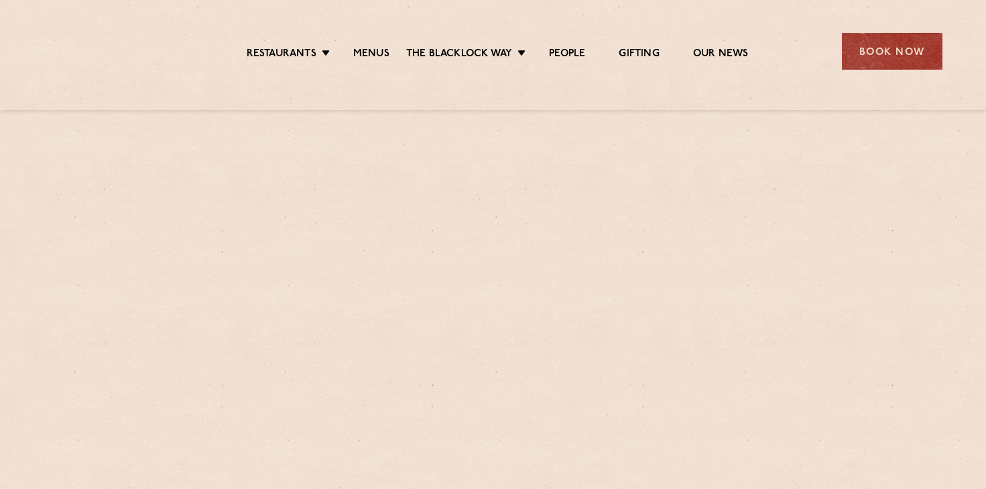  Describe the element at coordinates (282, 55) in the screenshot. I see `a: Restaurants` at that location.